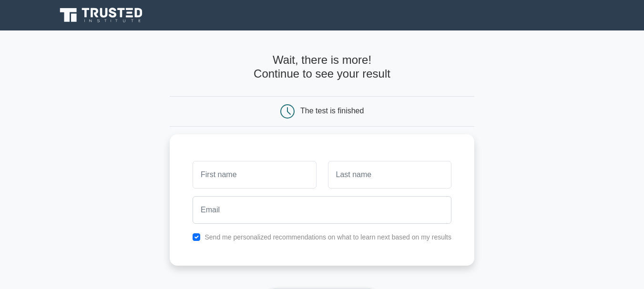 The image size is (644, 289). I want to click on input: First name, so click(254, 175).